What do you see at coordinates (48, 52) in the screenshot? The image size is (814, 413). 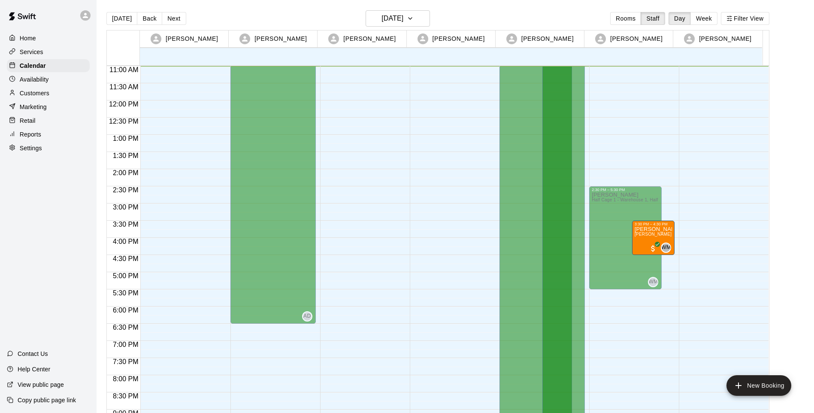 I see `div: Services` at bounding box center [48, 52].